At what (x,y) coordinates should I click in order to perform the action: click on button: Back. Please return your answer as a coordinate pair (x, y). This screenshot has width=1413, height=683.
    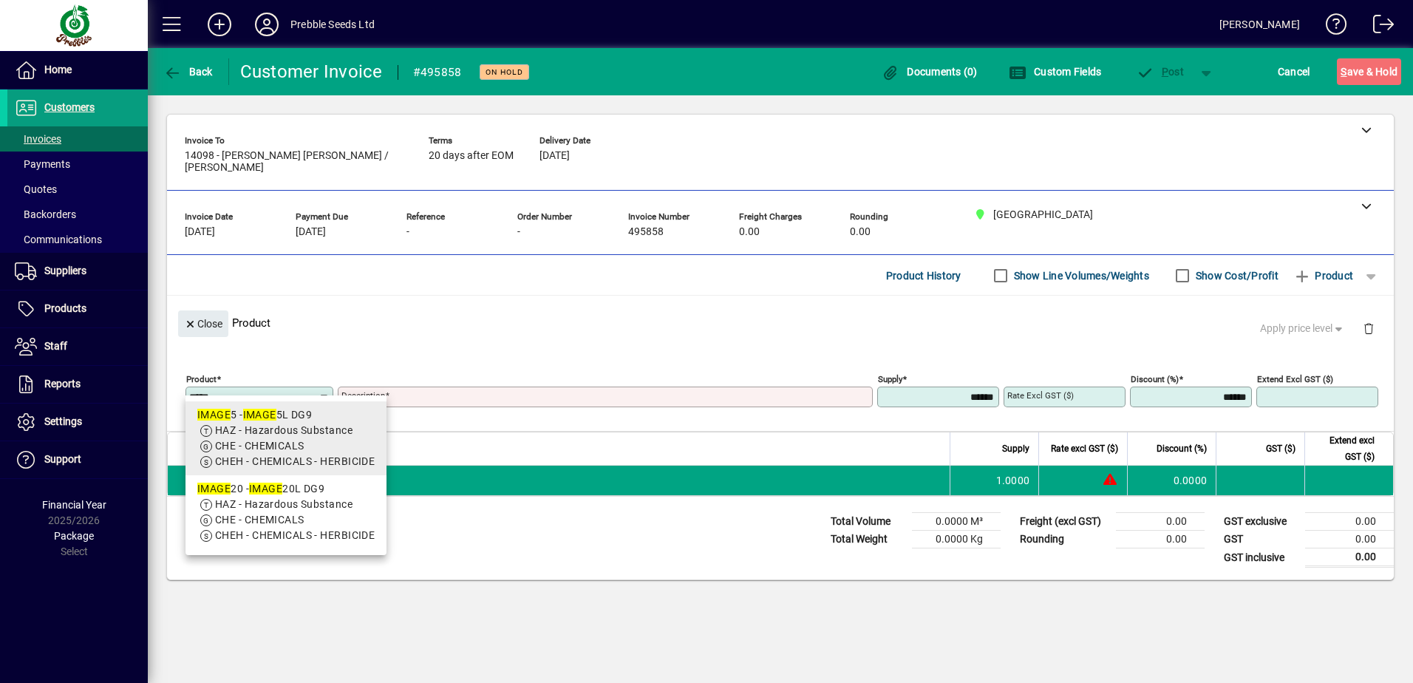
    Looking at the image, I should click on (188, 72).